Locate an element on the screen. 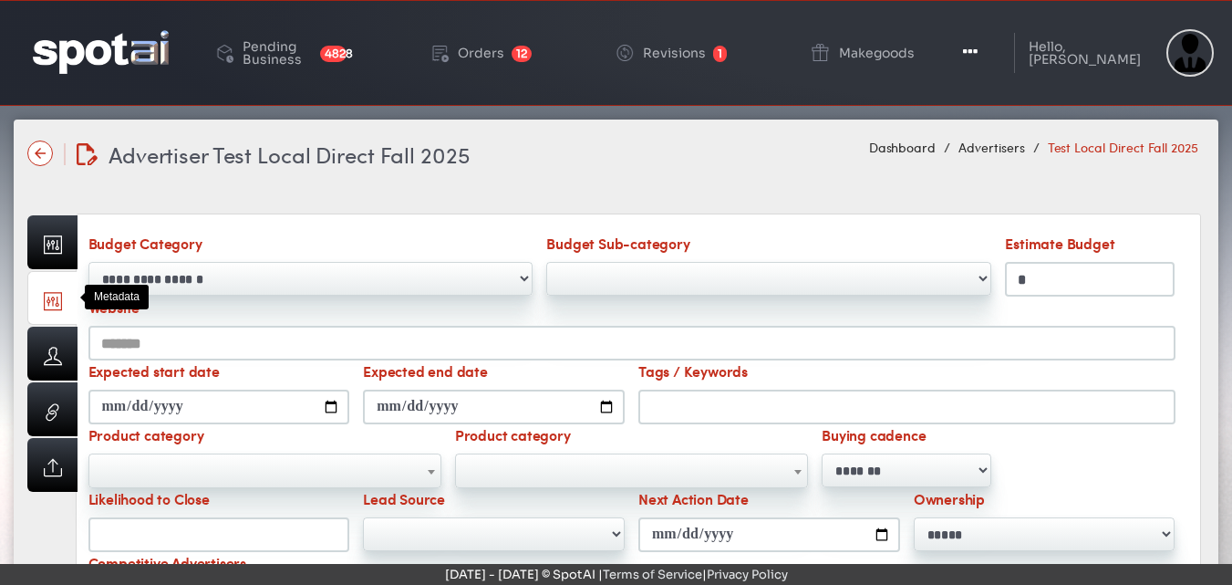  div: Makegoods is located at coordinates (877, 53).